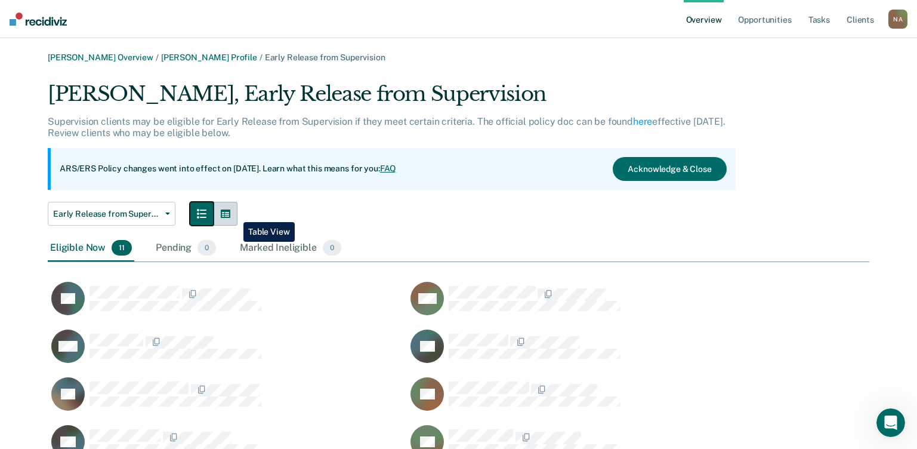  What do you see at coordinates (387, 127) in the screenshot?
I see `p: Supervision clients may be eligible for Early Release from Supervision if they meet certain crite...` at bounding box center [387, 127].